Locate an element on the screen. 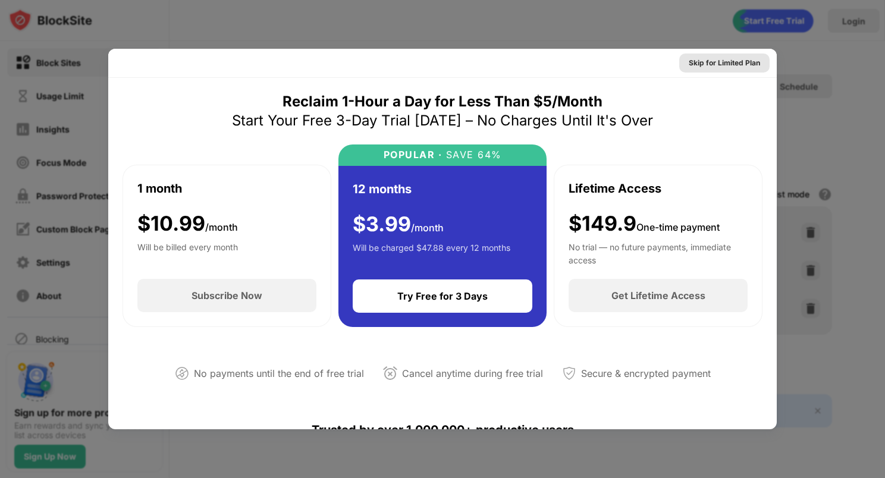  div: Reclaim 1-Hour a Day for Less Than $5/Month is located at coordinates (442, 102).